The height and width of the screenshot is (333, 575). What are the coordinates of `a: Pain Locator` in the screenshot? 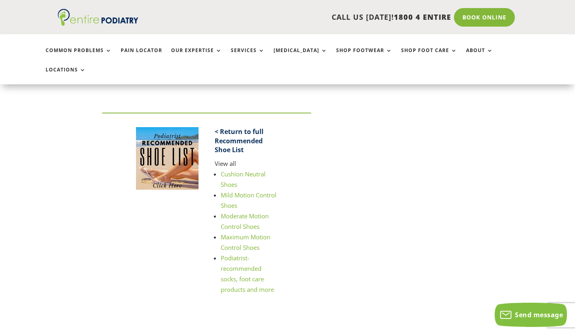 It's located at (141, 56).